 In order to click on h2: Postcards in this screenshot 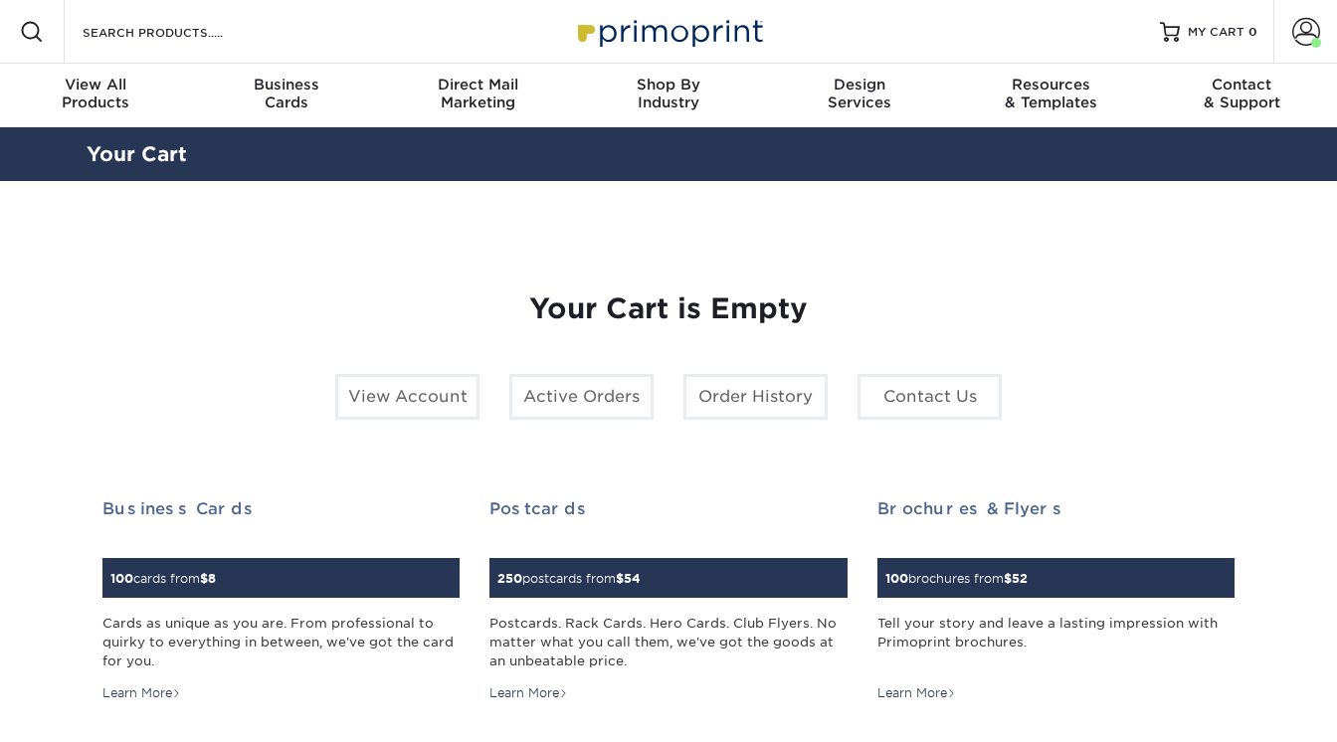, I will do `click(668, 508)`.